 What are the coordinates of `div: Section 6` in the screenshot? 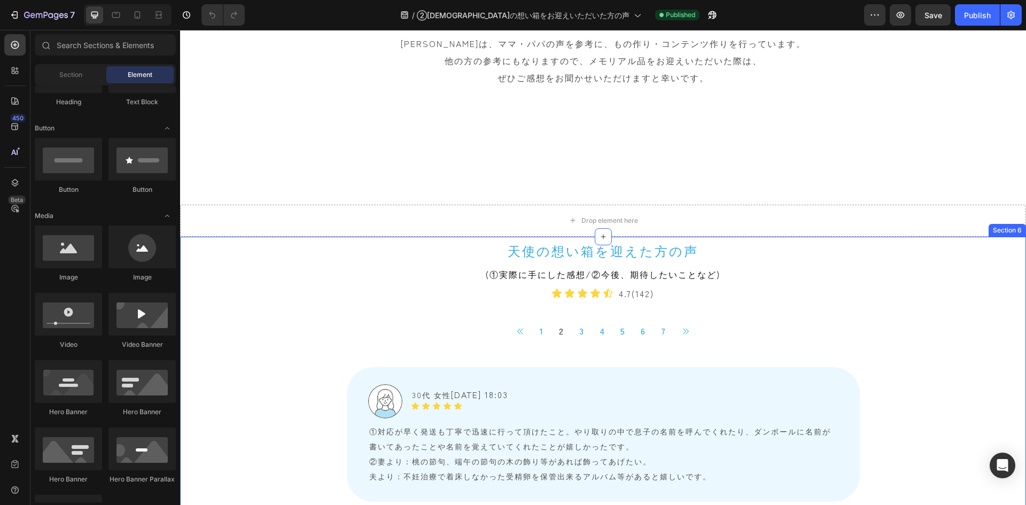 It's located at (827, 200).